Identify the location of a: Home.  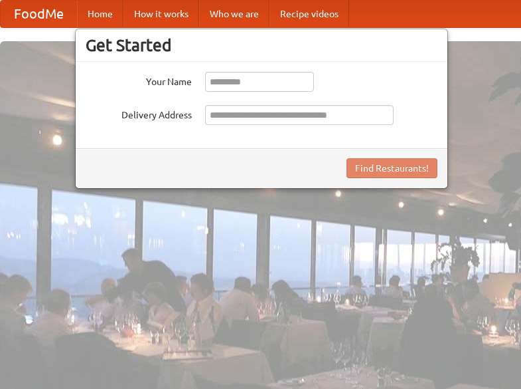
(100, 14).